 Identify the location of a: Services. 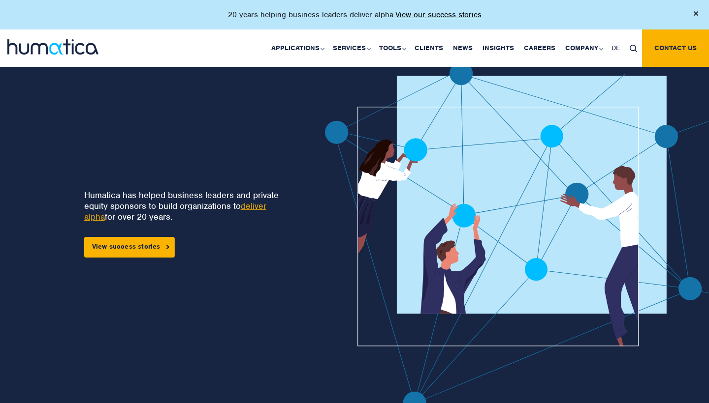
(351, 48).